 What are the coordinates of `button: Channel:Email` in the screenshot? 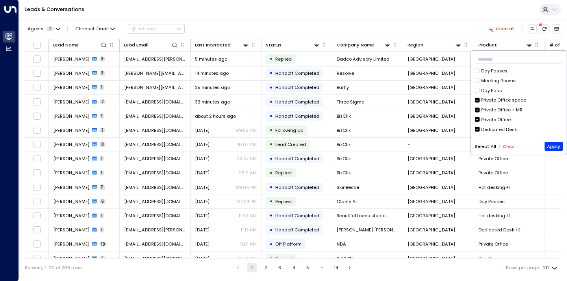 It's located at (95, 29).